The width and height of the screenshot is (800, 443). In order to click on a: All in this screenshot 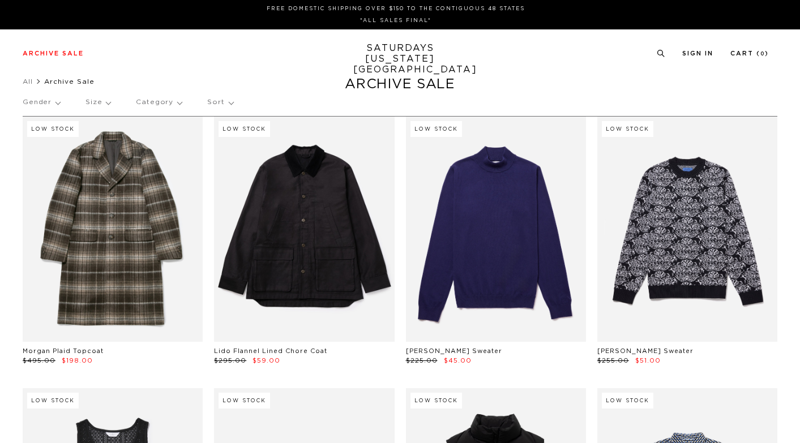, I will do `click(28, 81)`.